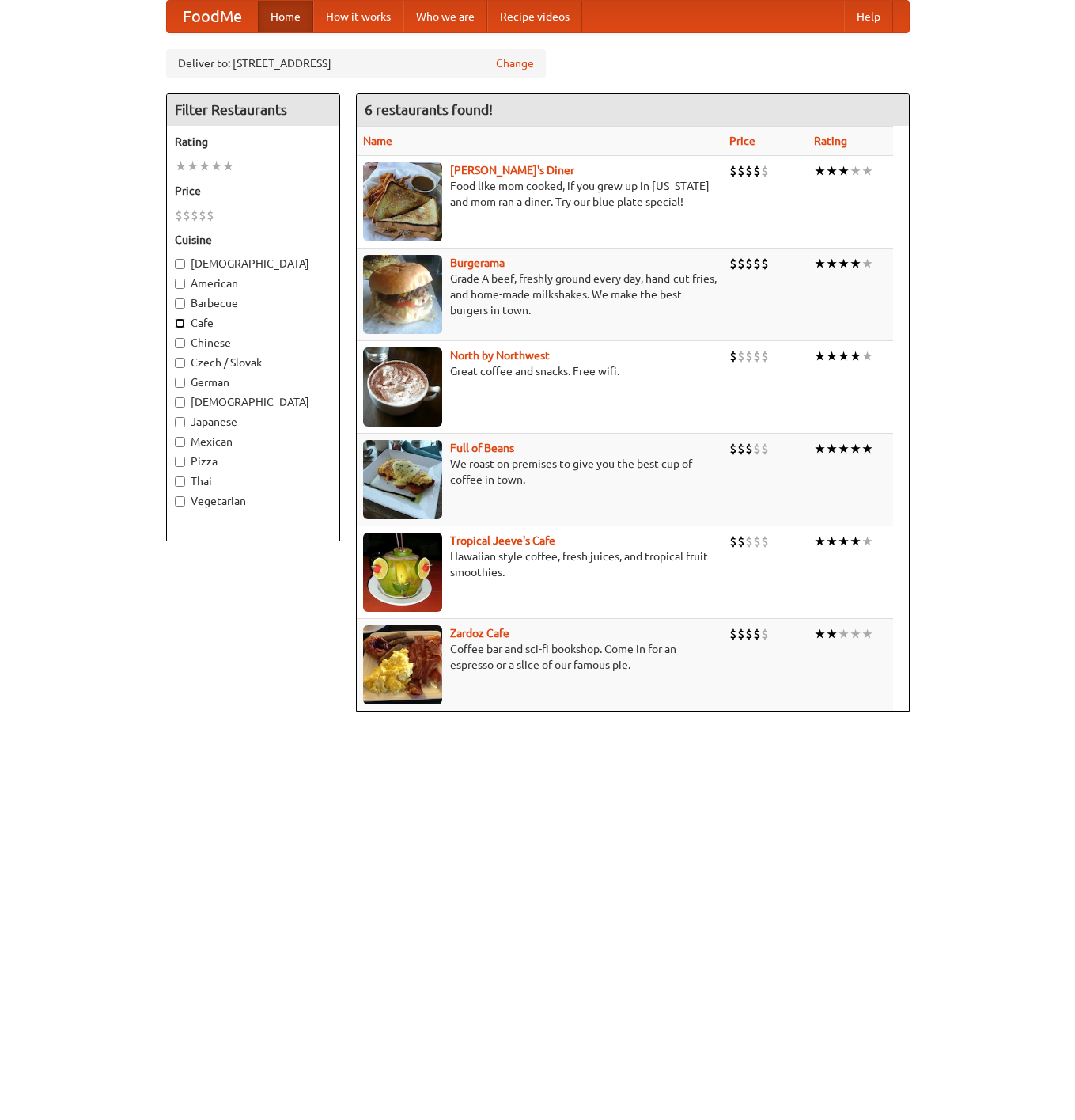  I want to click on label: Thai, so click(253, 481).